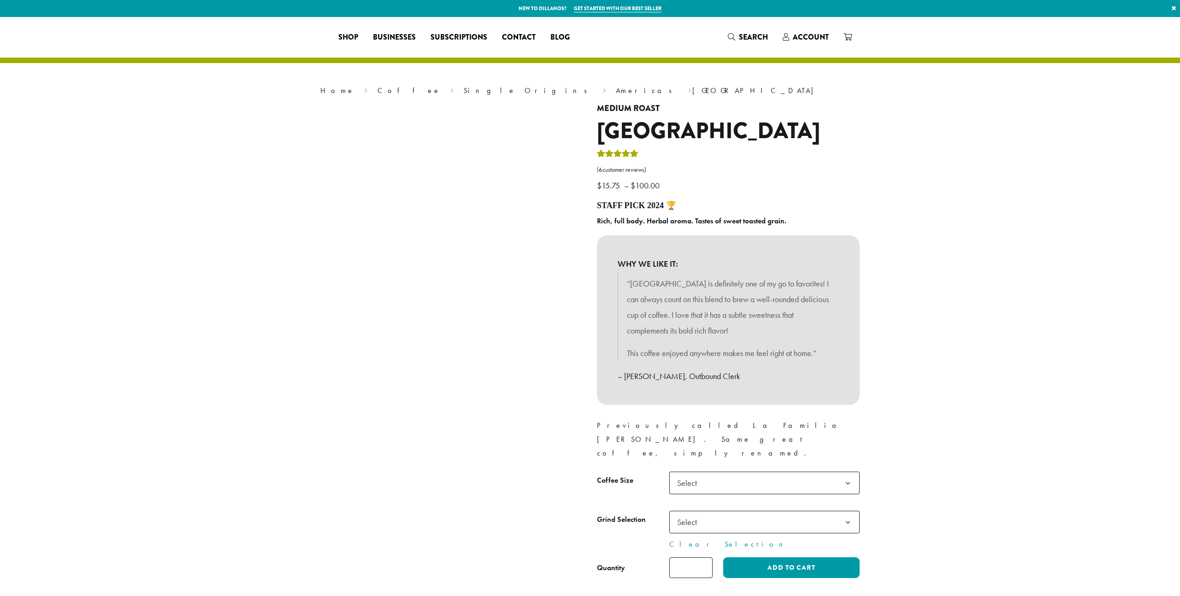  What do you see at coordinates (560, 37) in the screenshot?
I see `span: Blog` at bounding box center [560, 37].